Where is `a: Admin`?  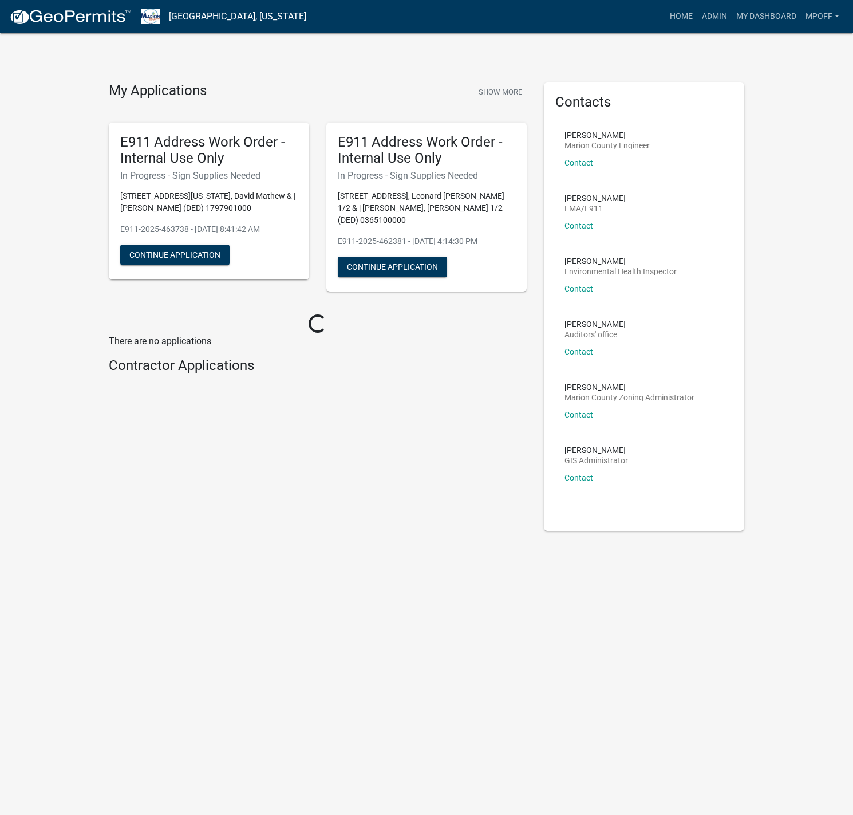 a: Admin is located at coordinates (715, 17).